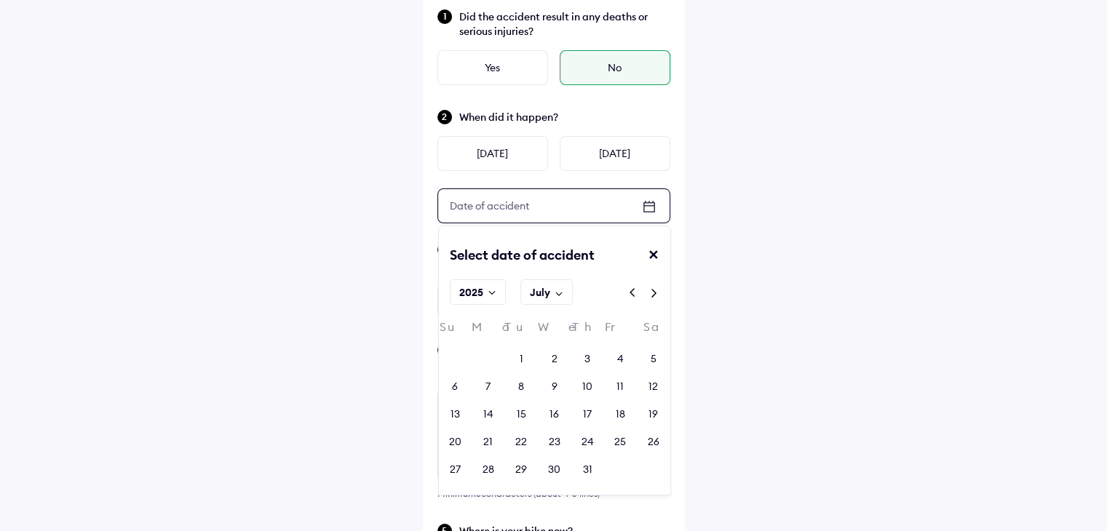 Image resolution: width=1107 pixels, height=531 pixels. What do you see at coordinates (554, 414) in the screenshot?
I see `div: 16` at bounding box center [554, 414].